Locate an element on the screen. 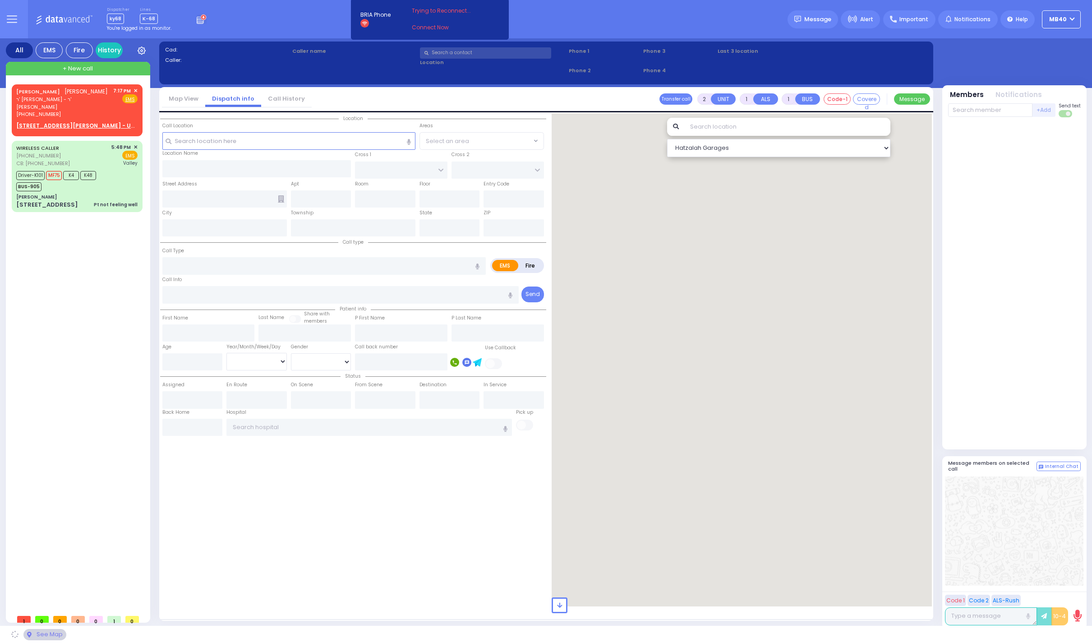 The height and width of the screenshot is (643, 1092). a: Map View is located at coordinates (184, 98).